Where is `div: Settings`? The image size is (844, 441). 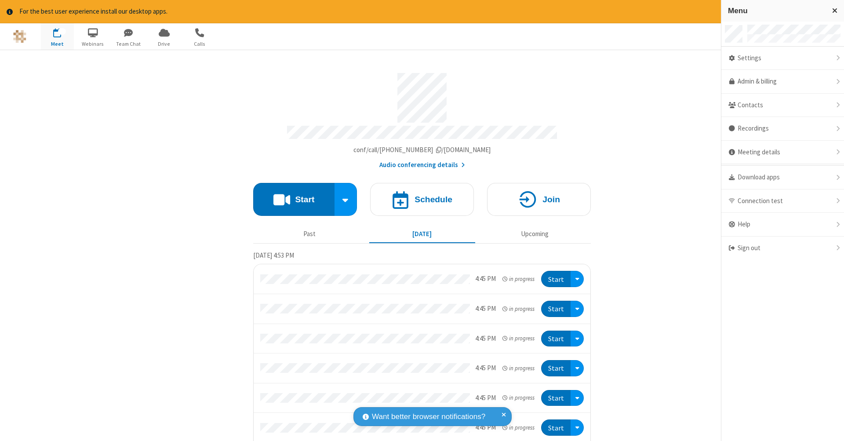
div: Settings is located at coordinates (782, 58).